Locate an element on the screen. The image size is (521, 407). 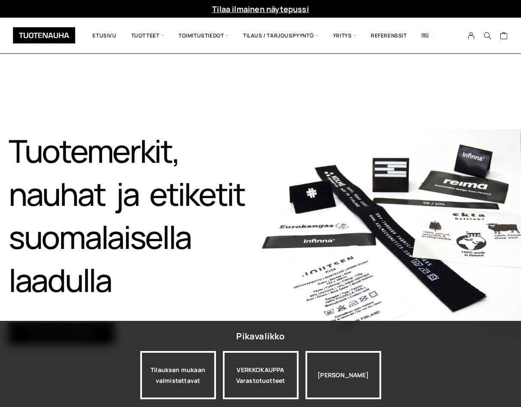
a: My Account is located at coordinates (471, 36).